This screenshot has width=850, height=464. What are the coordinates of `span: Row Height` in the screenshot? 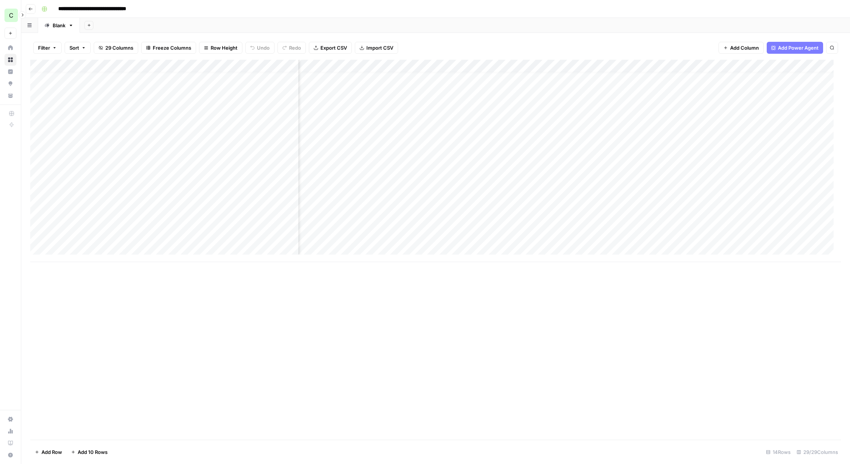 It's located at (224, 48).